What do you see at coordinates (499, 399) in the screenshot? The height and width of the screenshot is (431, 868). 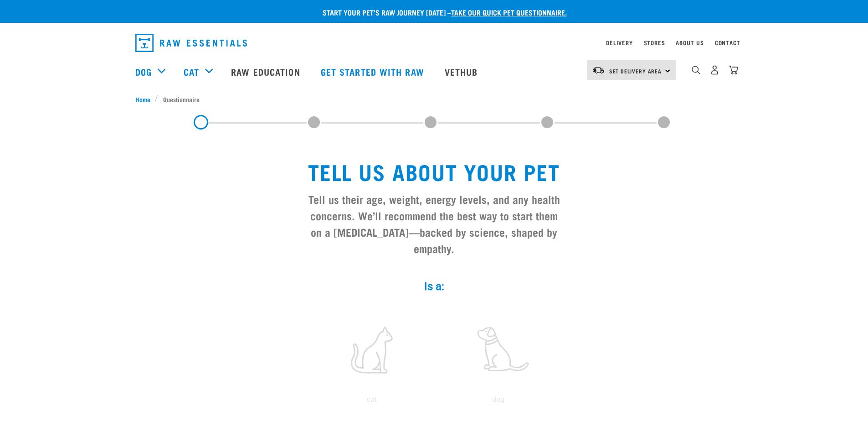 I see `p: dog` at bounding box center [499, 399].